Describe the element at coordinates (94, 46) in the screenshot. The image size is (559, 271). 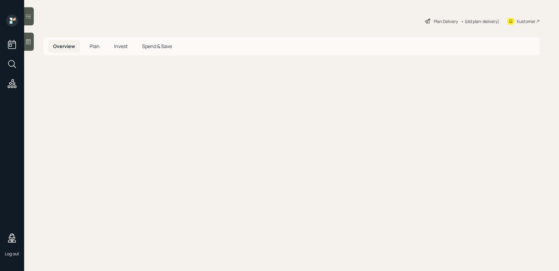
I see `span: Plan` at that location.